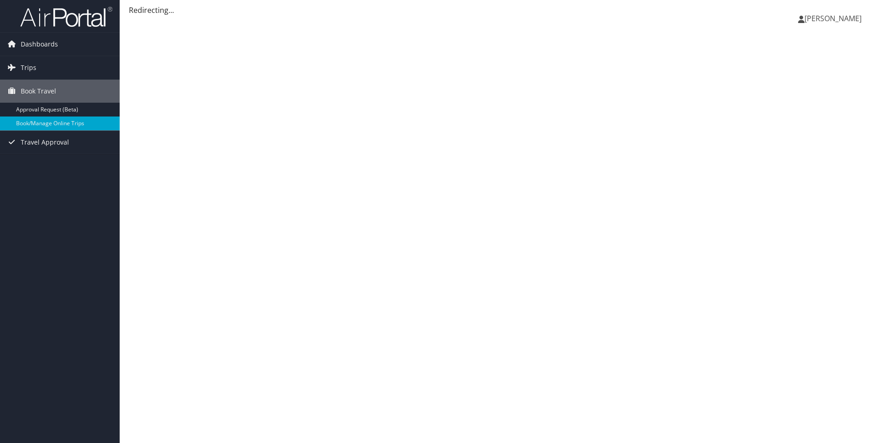 Image resolution: width=880 pixels, height=443 pixels. What do you see at coordinates (39, 44) in the screenshot?
I see `span: Dashboards` at bounding box center [39, 44].